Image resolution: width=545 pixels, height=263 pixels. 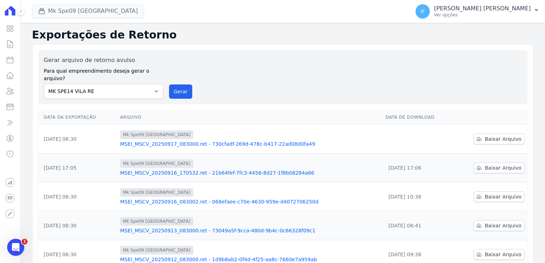 I want to click on th: Data de Download, so click(x=419, y=117).